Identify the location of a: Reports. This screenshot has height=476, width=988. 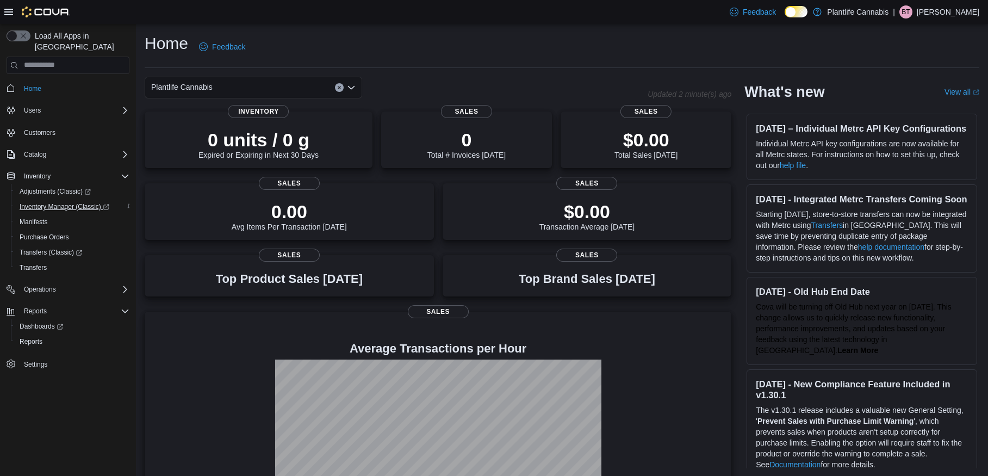
(31, 342).